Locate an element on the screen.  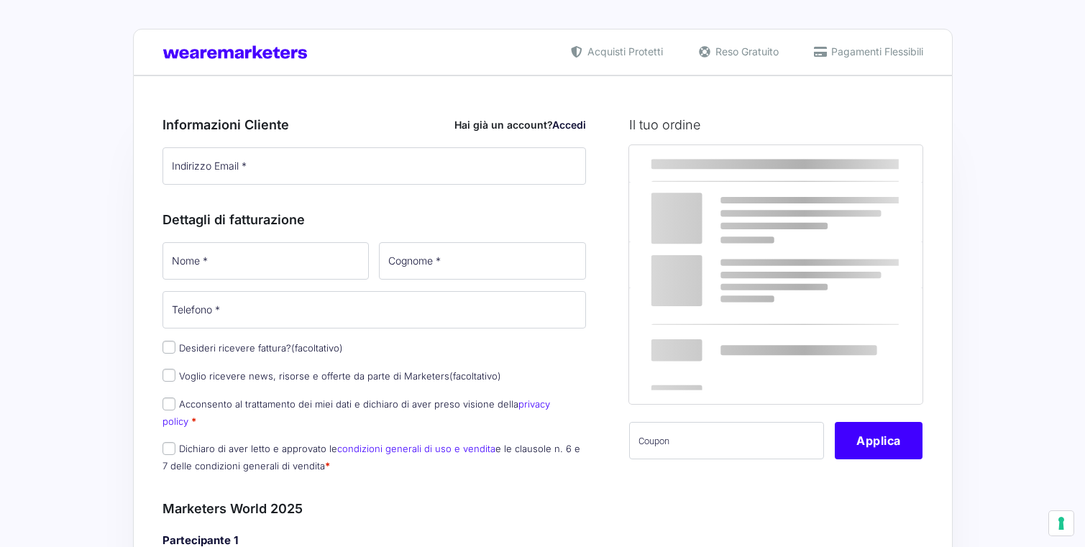
input: Desideri ricevere fattura?(facoltativo) is located at coordinates (169, 347).